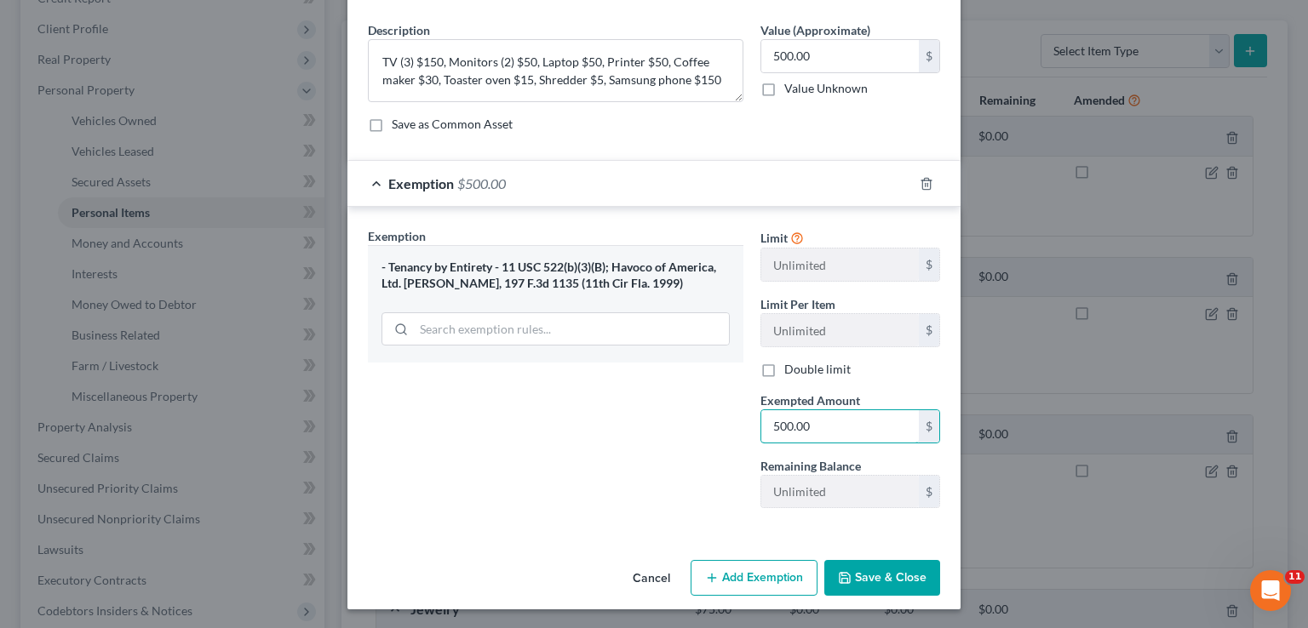 The height and width of the screenshot is (628, 1308). Describe the element at coordinates (571, 330) in the screenshot. I see `input: Search exemption rules...` at that location.